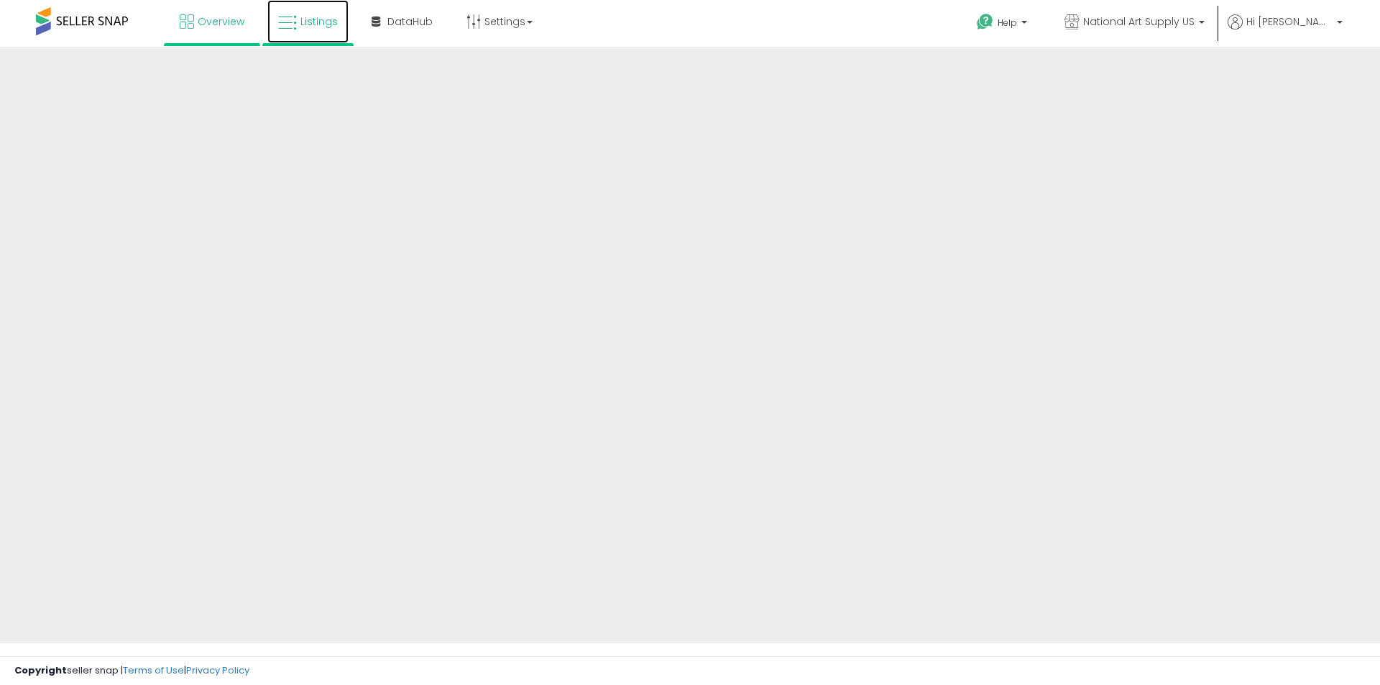  Describe the element at coordinates (985, 22) in the screenshot. I see `i: Get Help` at that location.